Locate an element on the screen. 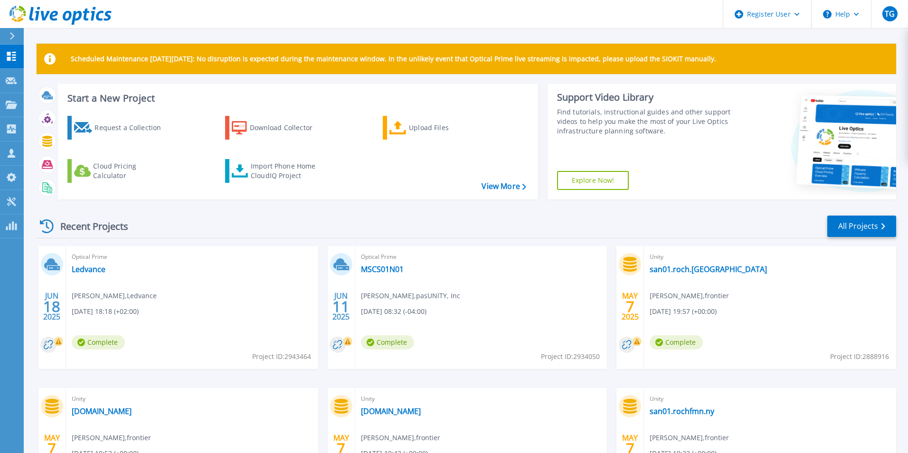 This screenshot has width=908, height=453. div: Cloud Pricing Calculator is located at coordinates (131, 171).